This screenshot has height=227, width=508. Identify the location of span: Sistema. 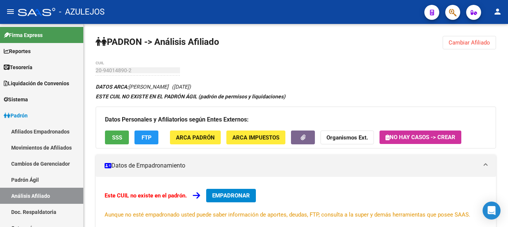
(16, 99).